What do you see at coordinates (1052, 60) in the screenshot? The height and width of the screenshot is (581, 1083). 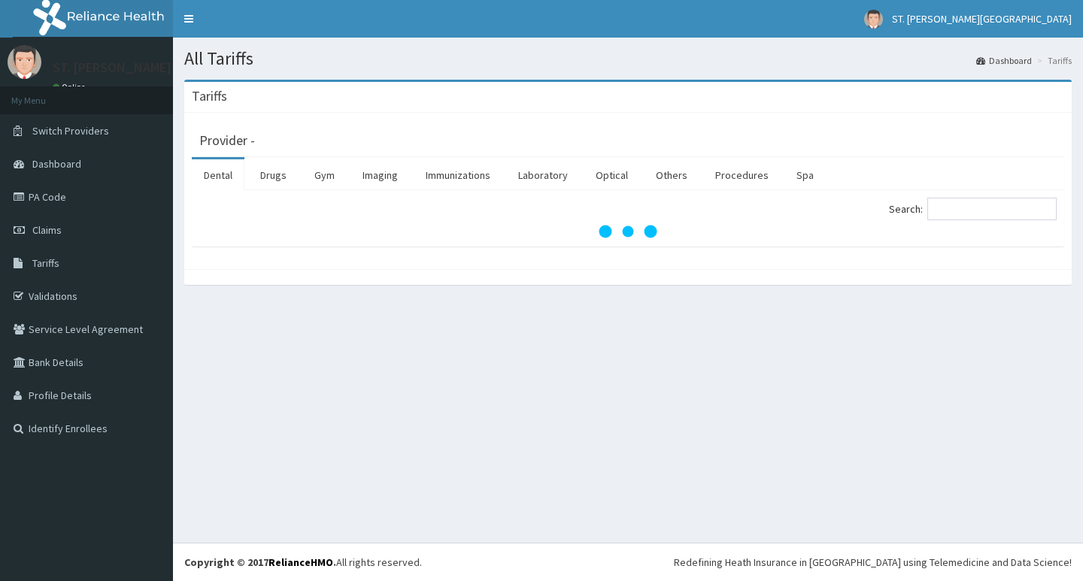 I see `li: Tariffs` at bounding box center [1052, 60].